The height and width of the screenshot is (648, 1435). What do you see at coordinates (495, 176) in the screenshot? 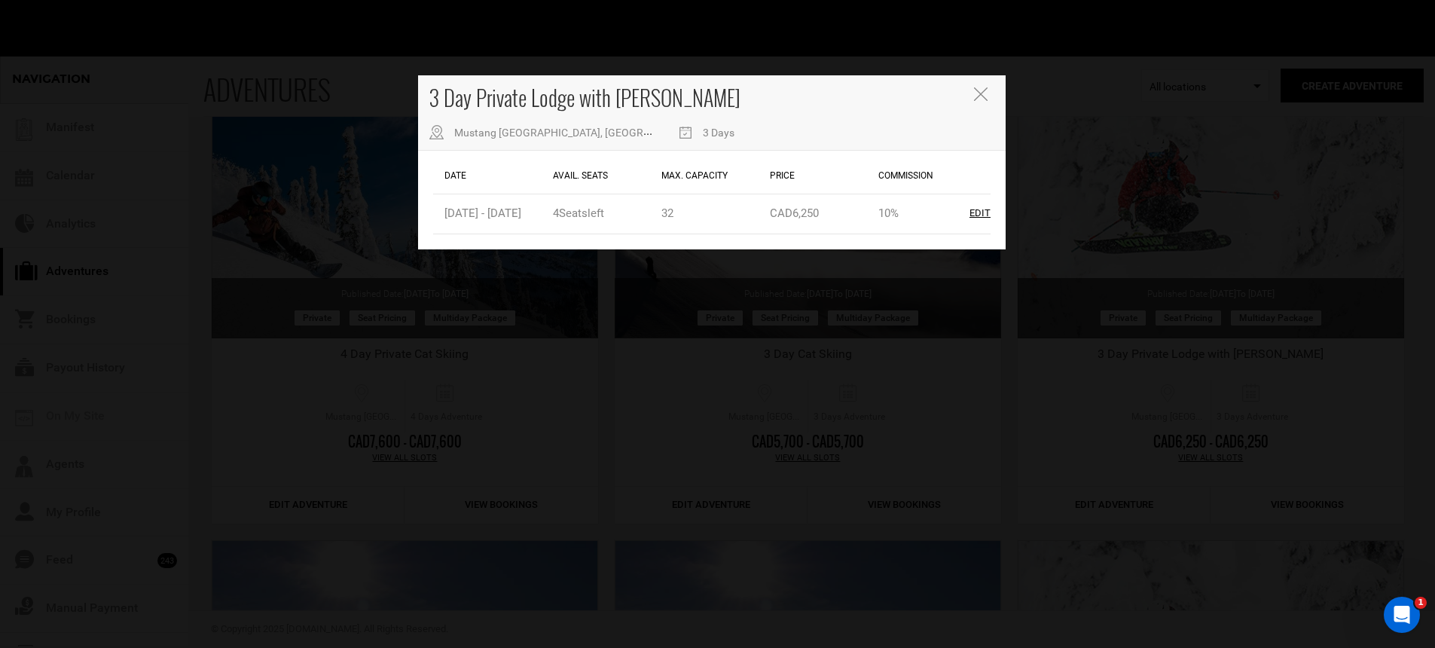
I see `div: Date` at bounding box center [495, 176].